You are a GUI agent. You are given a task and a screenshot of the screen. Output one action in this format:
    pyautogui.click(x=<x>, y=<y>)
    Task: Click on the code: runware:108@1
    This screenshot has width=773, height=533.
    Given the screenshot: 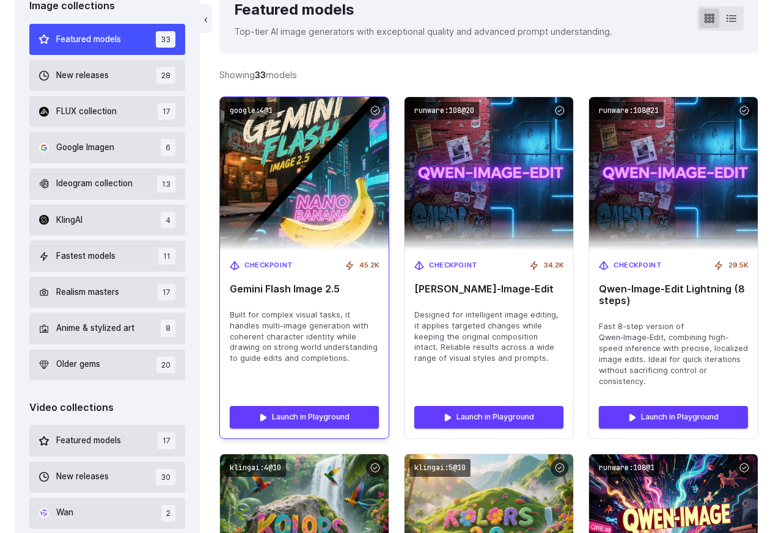 What is the action you would take?
    pyautogui.click(x=626, y=468)
    